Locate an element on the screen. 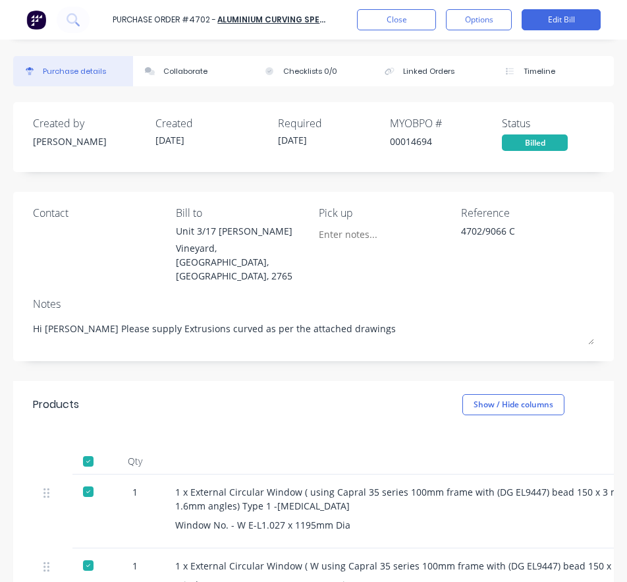  button: Linked Orders is located at coordinates (434, 71).